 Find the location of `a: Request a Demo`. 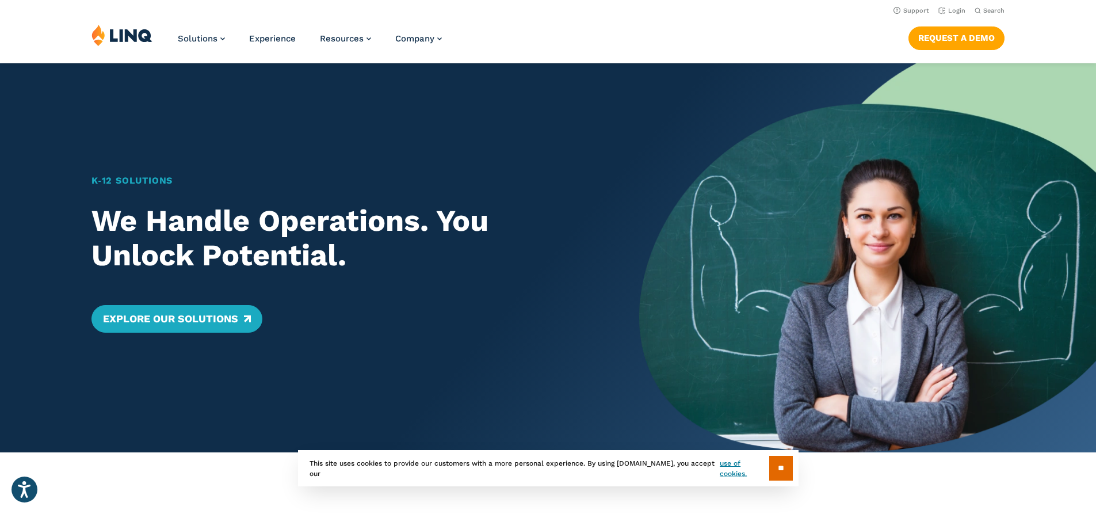

a: Request a Demo is located at coordinates (956, 38).